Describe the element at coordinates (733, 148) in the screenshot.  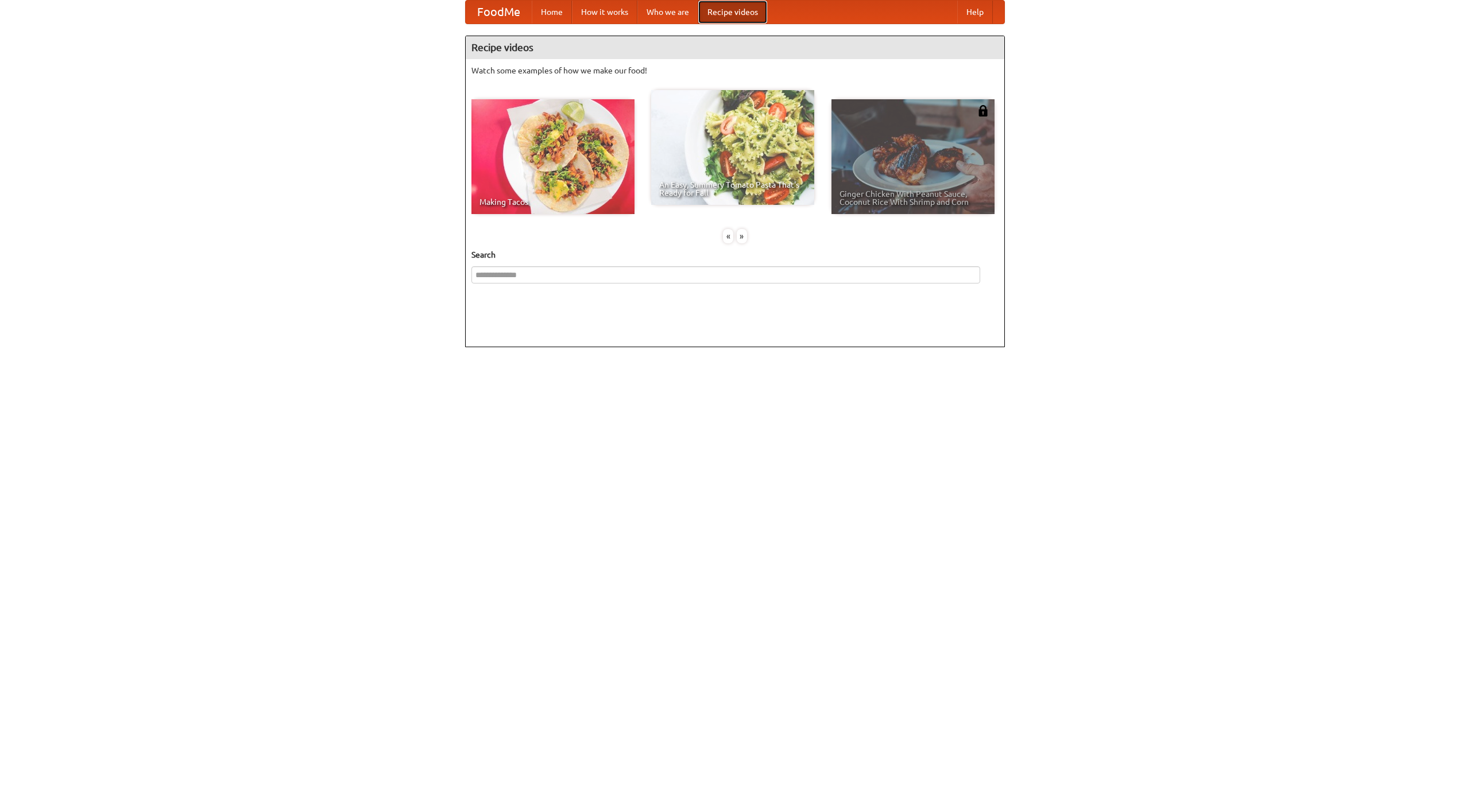
I see `a: An Easy, Summery Tomato Pasta That's Ready for Fall` at that location.